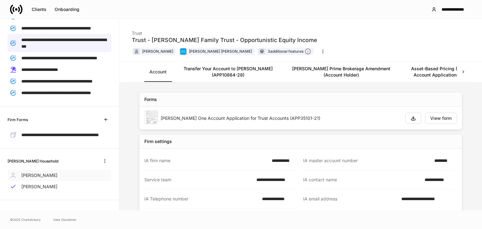 This screenshot has height=229, width=482. Describe the element at coordinates (441, 118) in the screenshot. I see `button: View form` at that location.